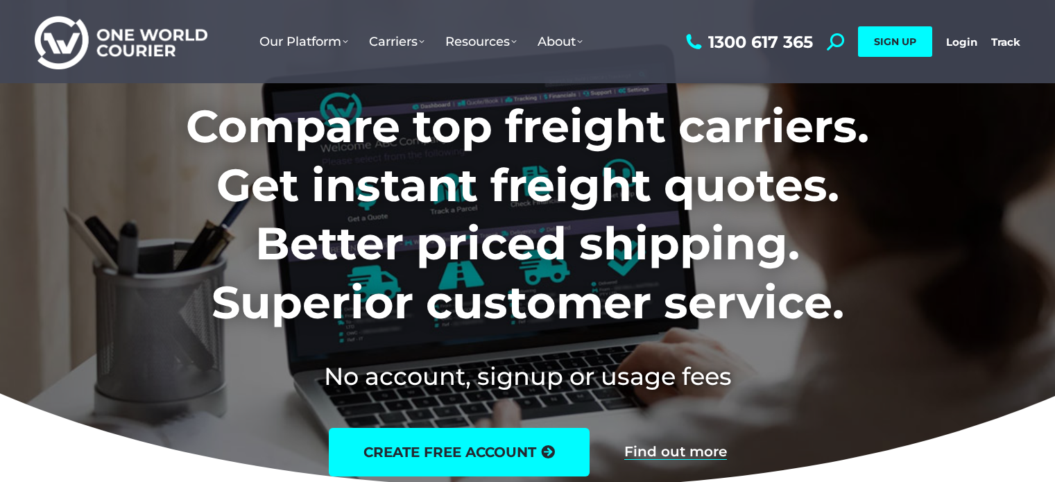 The height and width of the screenshot is (482, 1055). Describe the element at coordinates (894, 42) in the screenshot. I see `span: SIGN UP` at that location.